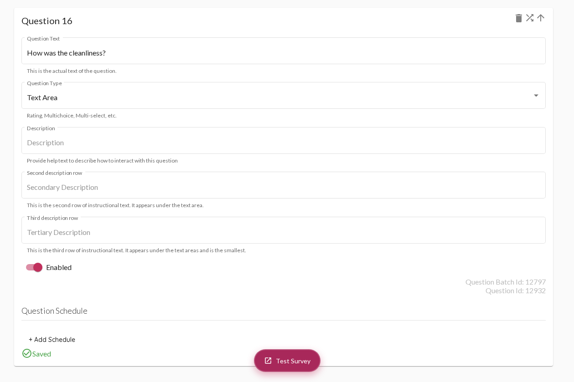 This screenshot has width=574, height=382. I want to click on mat-hint: This is the second row of instructional text. It appears under the text area., so click(115, 205).